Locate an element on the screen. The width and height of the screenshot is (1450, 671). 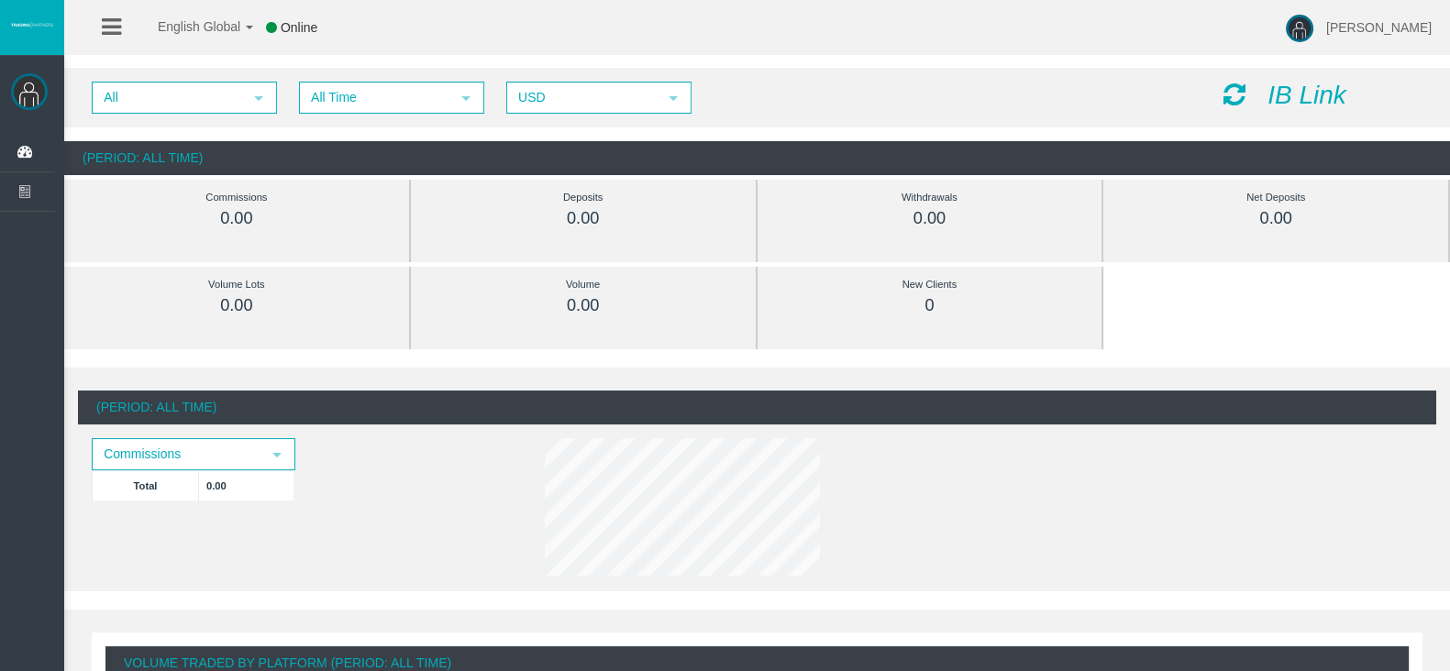
span: All is located at coordinates (168, 97).